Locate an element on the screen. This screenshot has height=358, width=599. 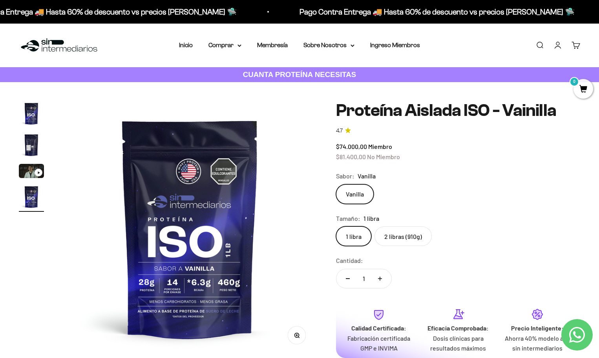
a: 4.74.7 de 5.0 estrellas is located at coordinates (458, 131).